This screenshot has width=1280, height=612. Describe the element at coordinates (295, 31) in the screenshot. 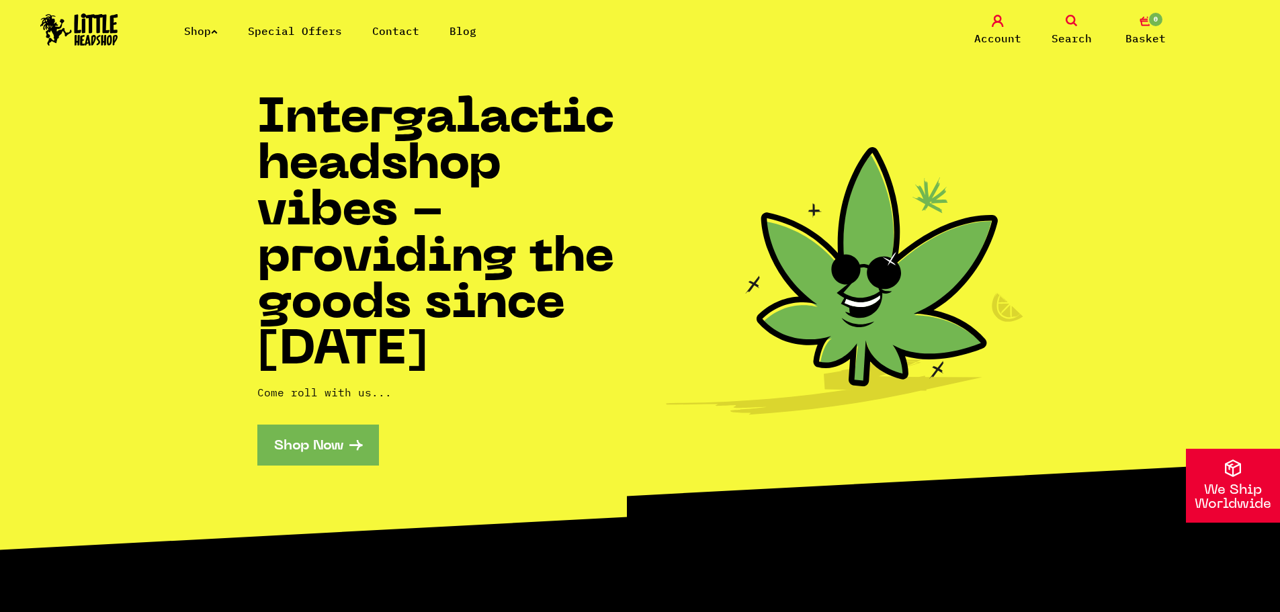

I see `a: Special Offers` at that location.